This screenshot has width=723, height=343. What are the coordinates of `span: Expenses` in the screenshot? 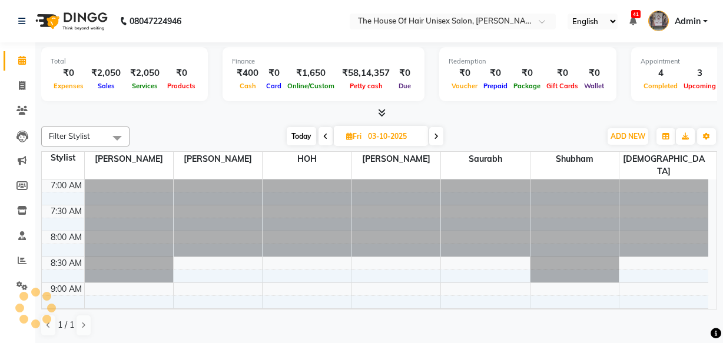 It's located at (68, 86).